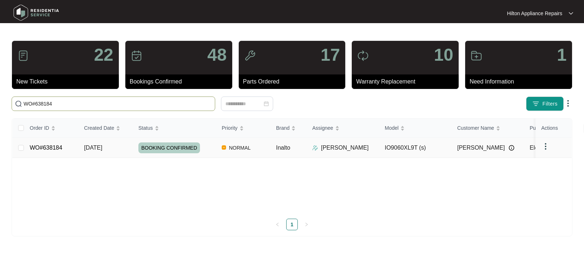 This screenshot has width=584, height=257. Describe the element at coordinates (553, 128) in the screenshot. I see `th: Actions` at that location.